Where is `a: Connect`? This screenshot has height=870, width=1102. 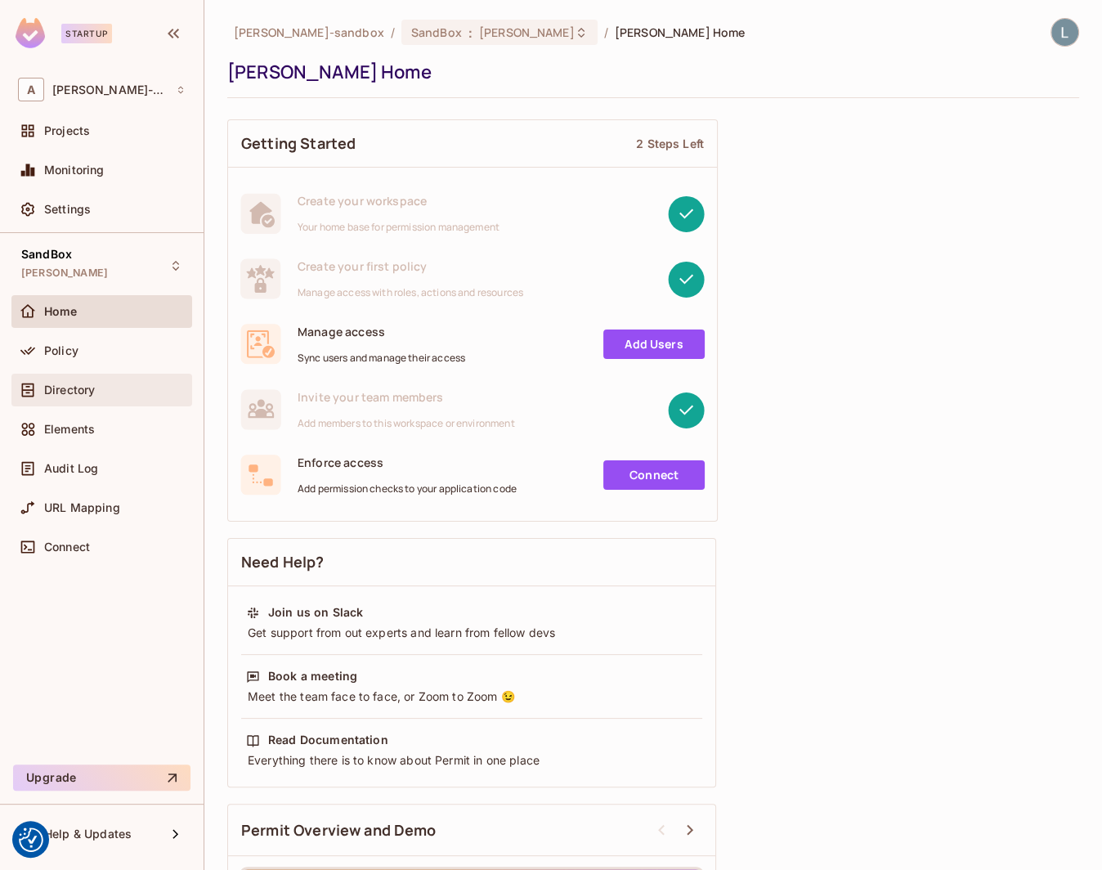 a: Connect is located at coordinates (654, 475).